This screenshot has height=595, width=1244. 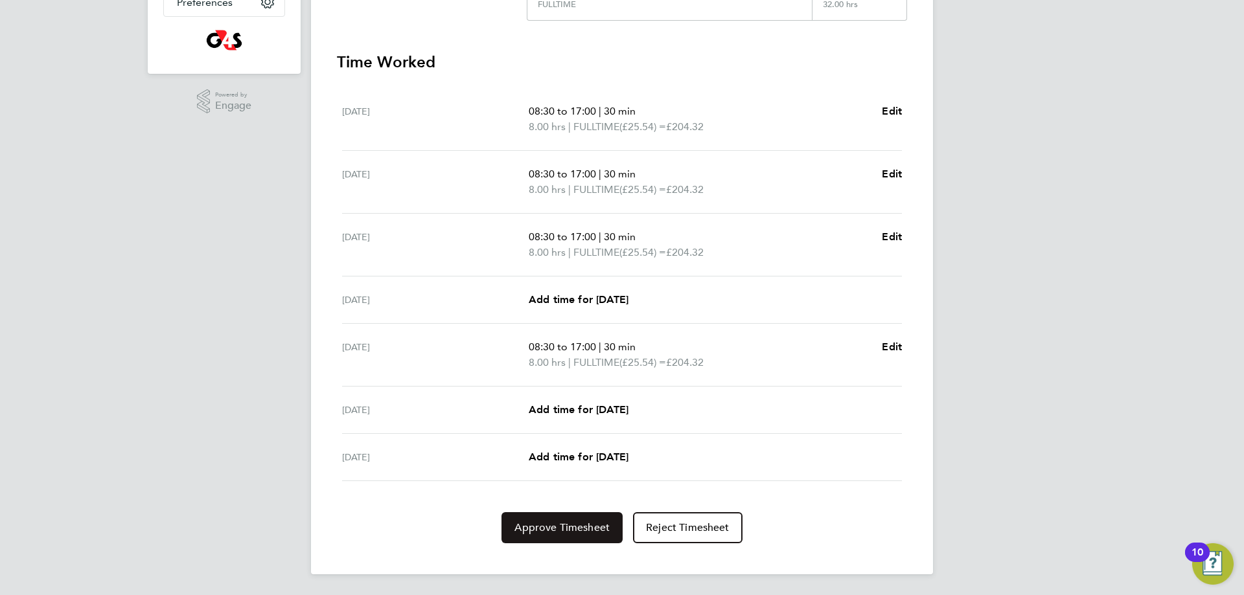 What do you see at coordinates (233, 95) in the screenshot?
I see `span: Powered by` at bounding box center [233, 95].